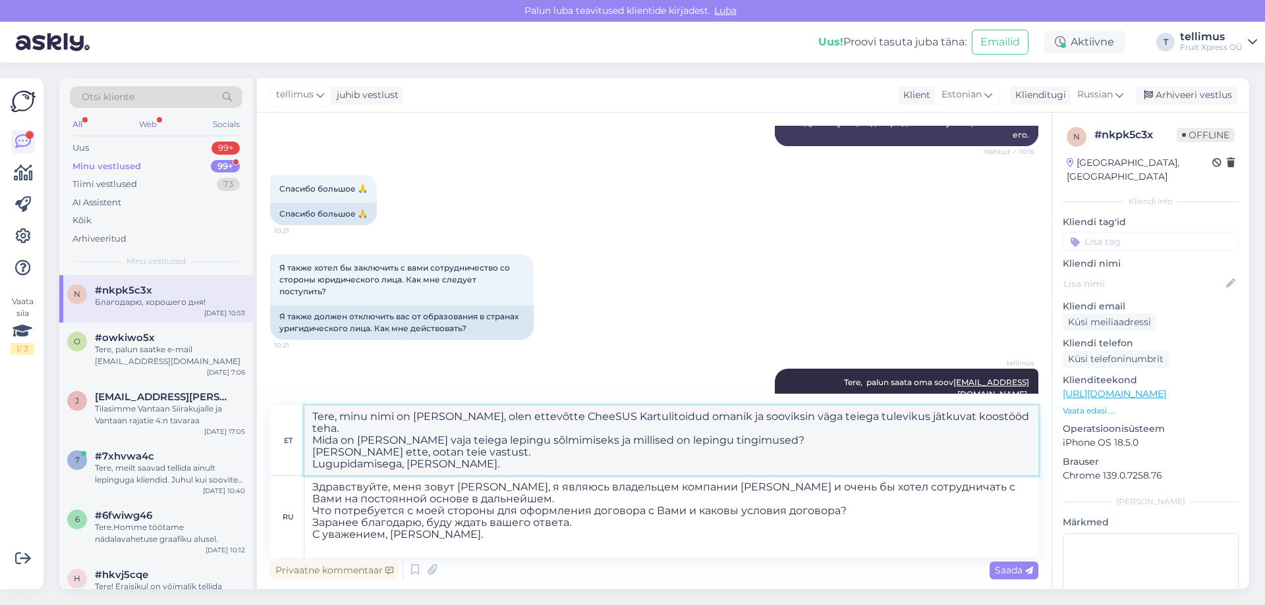  Describe the element at coordinates (288, 517) in the screenshot. I see `div: ru` at that location.